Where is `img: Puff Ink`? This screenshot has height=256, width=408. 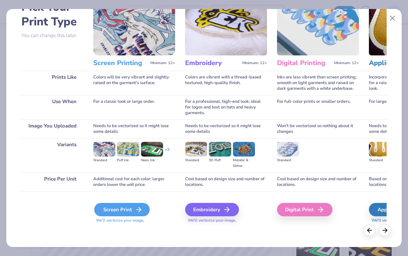 img: Puff Ink is located at coordinates (128, 149).